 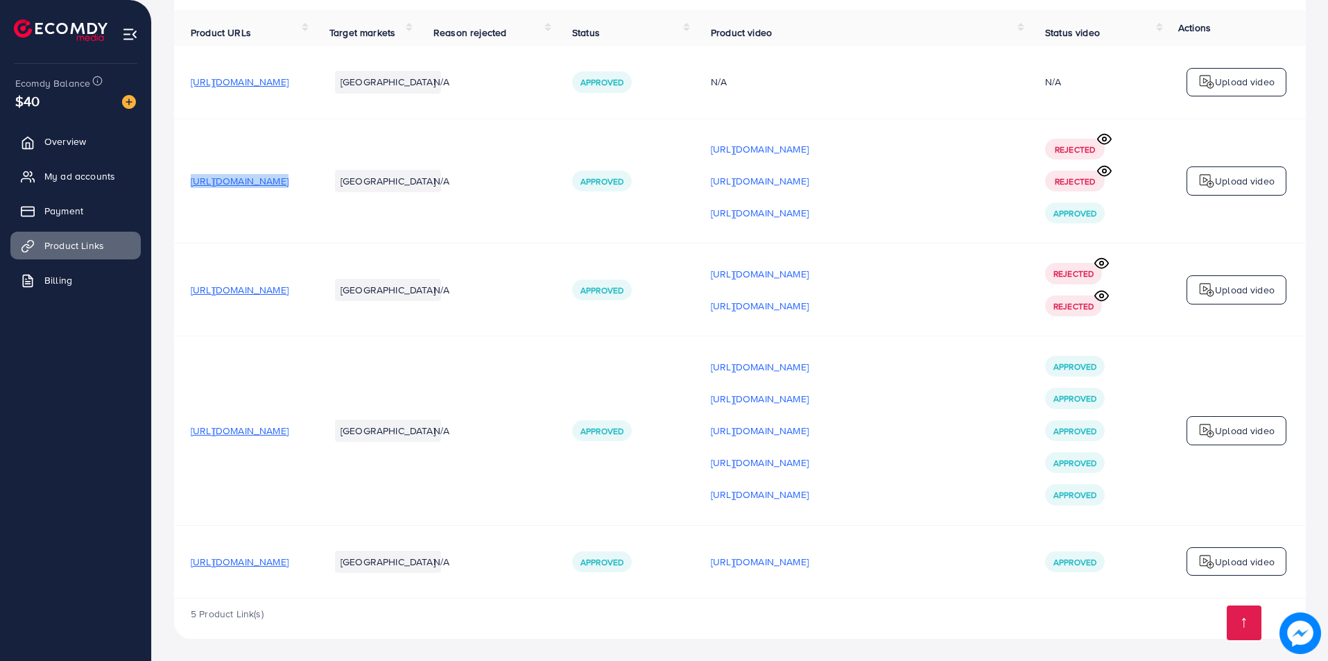 What do you see at coordinates (1194, 28) in the screenshot?
I see `span: Actions` at bounding box center [1194, 28].